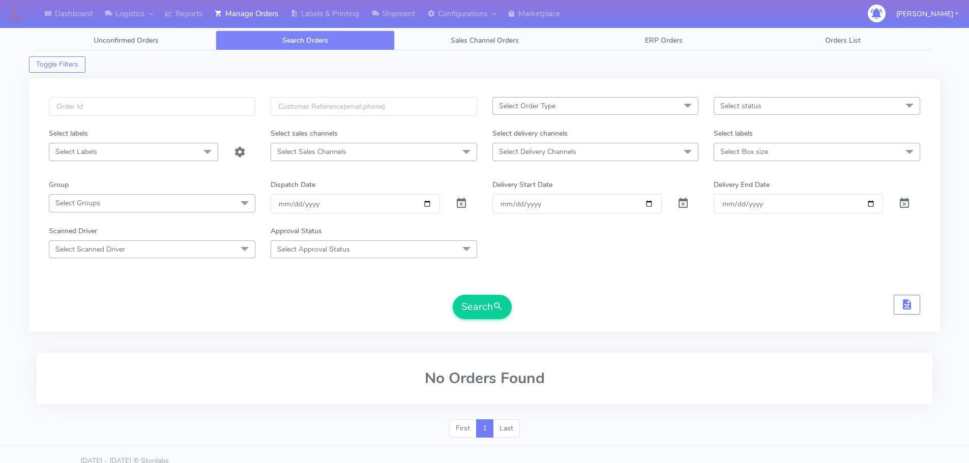 The image size is (969, 463). What do you see at coordinates (484, 378) in the screenshot?
I see `h2: No Orders Found` at bounding box center [484, 378].